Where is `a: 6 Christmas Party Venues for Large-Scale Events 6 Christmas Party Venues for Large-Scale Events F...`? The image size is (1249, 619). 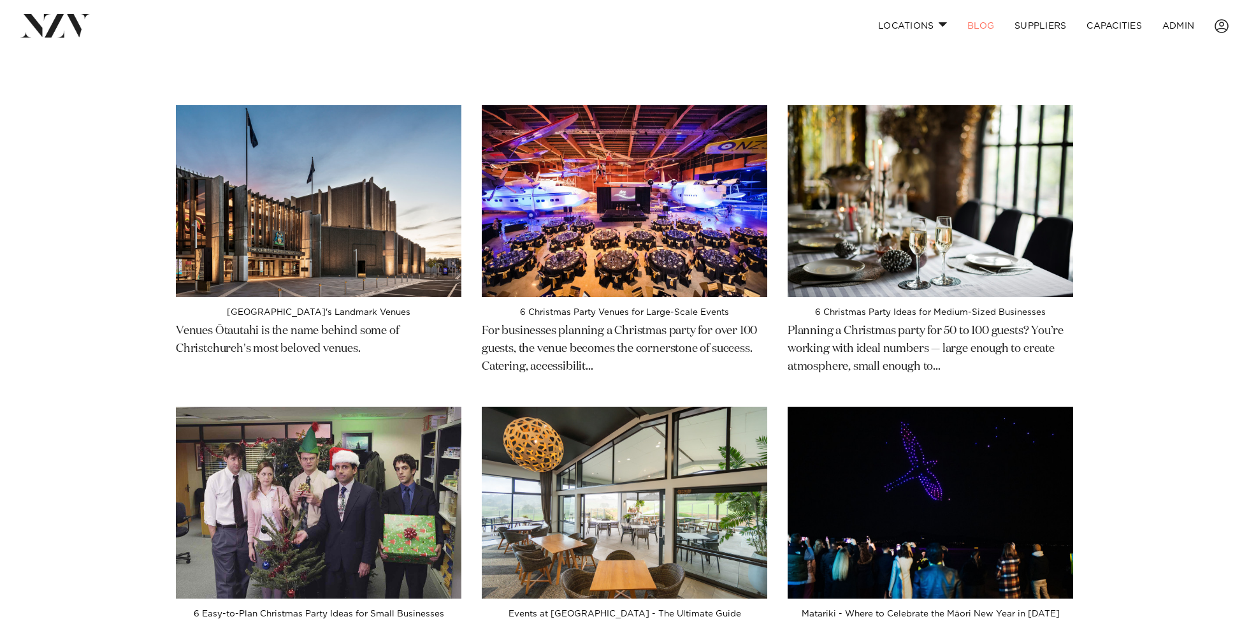 a: 6 Christmas Party Venues for Large-Scale Events 6 Christmas Party Venues for Large-Scale Events F... is located at coordinates (625, 248).